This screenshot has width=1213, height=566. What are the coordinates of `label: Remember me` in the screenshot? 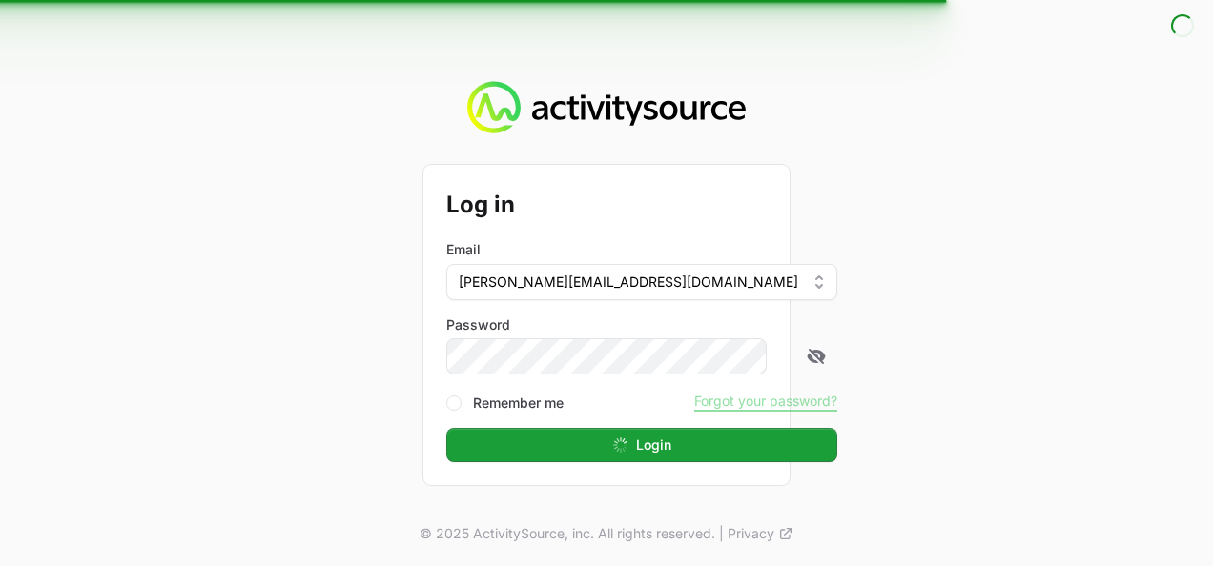 It's located at (518, 403).